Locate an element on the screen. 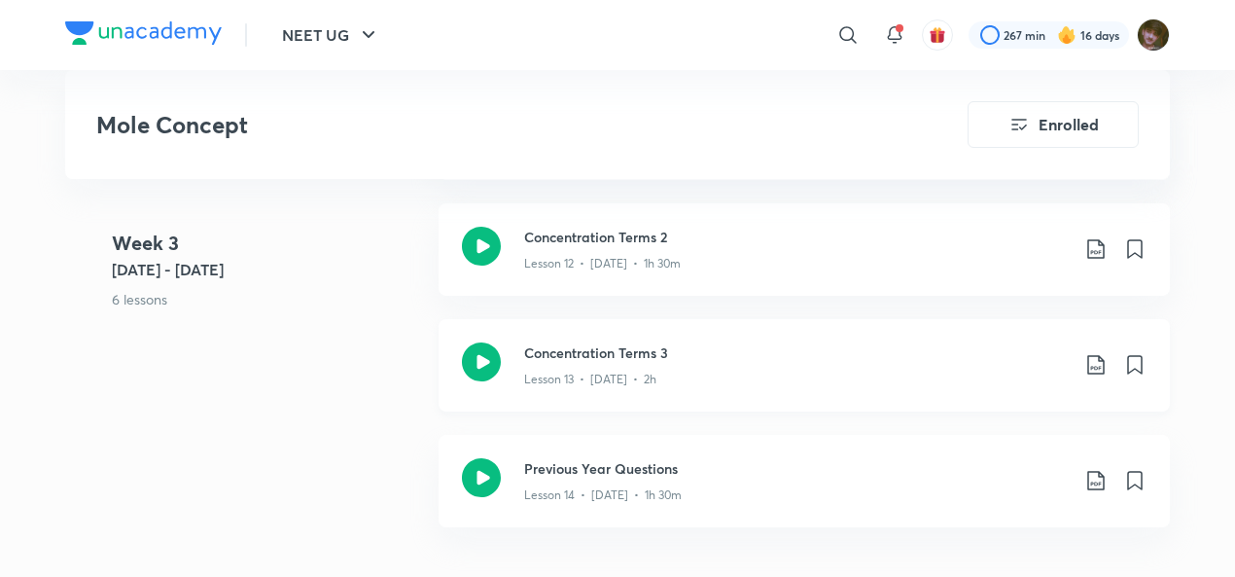 The width and height of the screenshot is (1235, 577). h3: Concentration Terms 2 is located at coordinates (796, 236).